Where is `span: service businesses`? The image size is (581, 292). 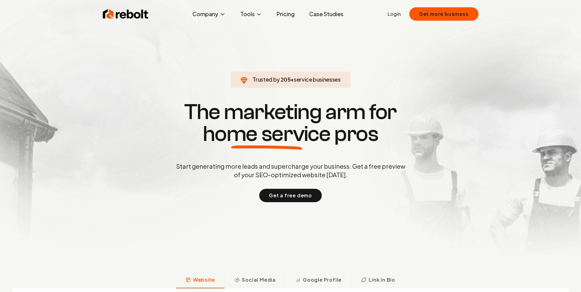 span: service businesses is located at coordinates (317, 79).